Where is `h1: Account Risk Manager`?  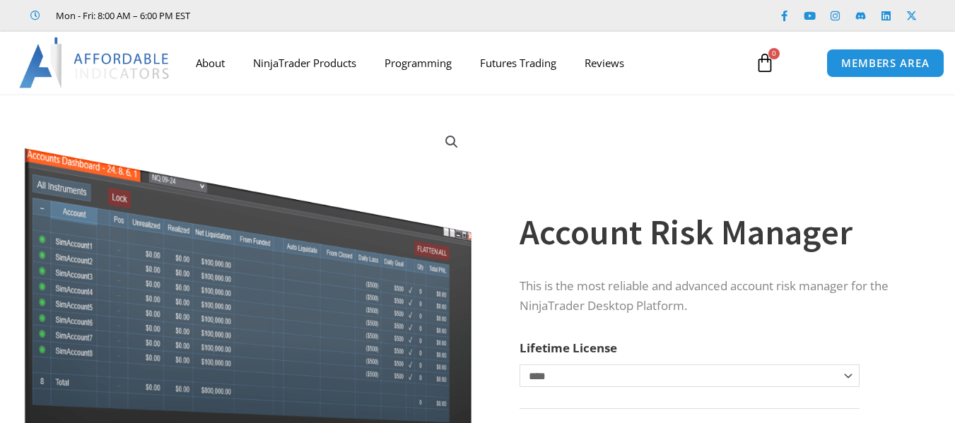
h1: Account Risk Manager is located at coordinates (719, 233).